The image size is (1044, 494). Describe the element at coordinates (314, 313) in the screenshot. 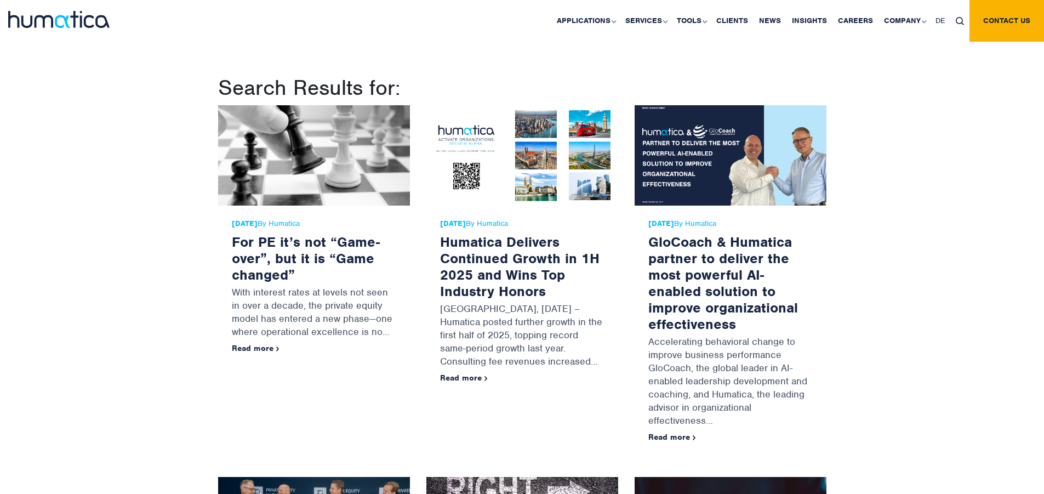

I see `p: With interest rates at levels not seen in over a decade, the private equity model has entered a n...` at that location.